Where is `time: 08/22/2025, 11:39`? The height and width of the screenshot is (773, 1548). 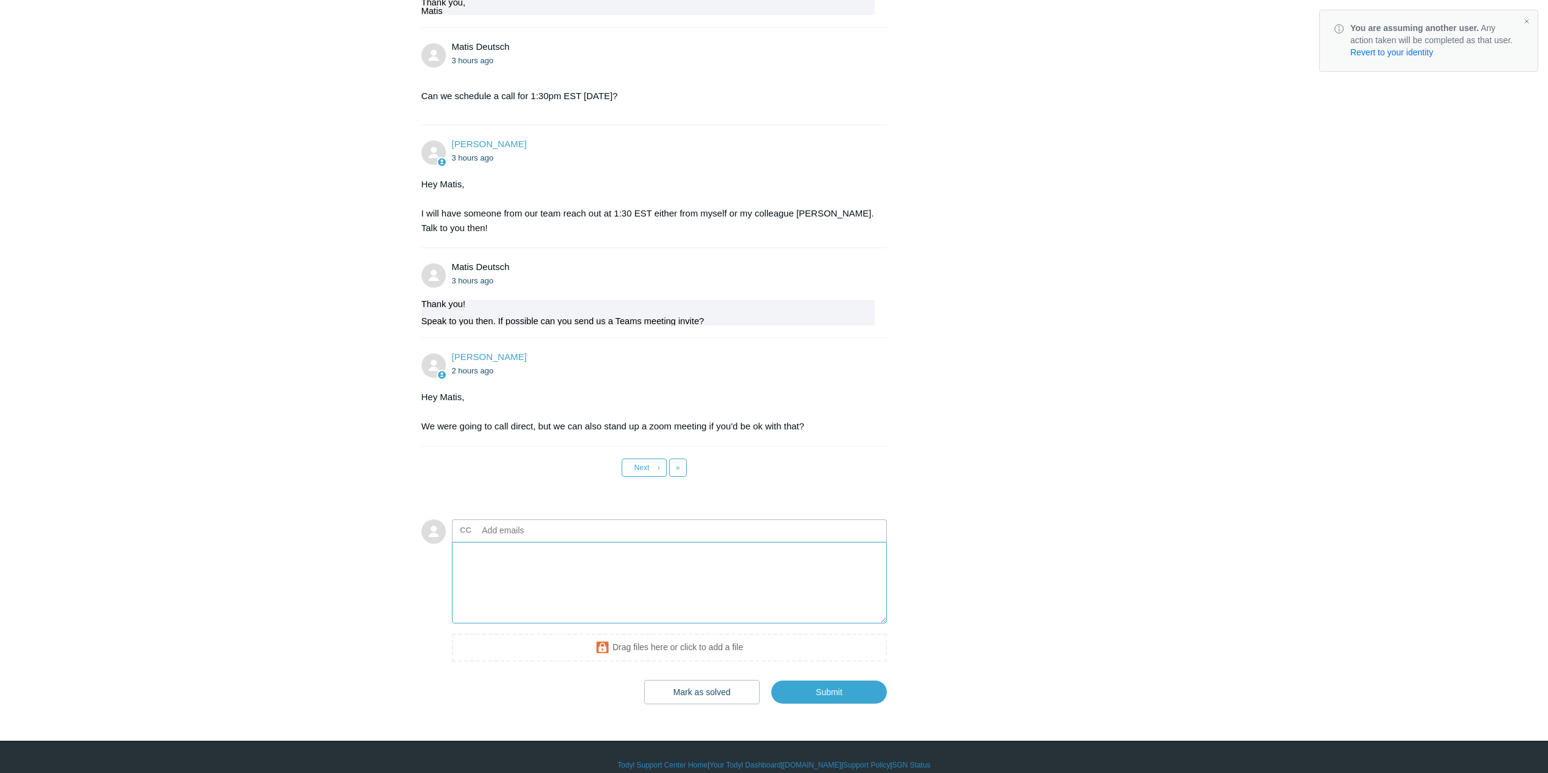 time: 08/22/2025, 11:39 is located at coordinates (472, 280).